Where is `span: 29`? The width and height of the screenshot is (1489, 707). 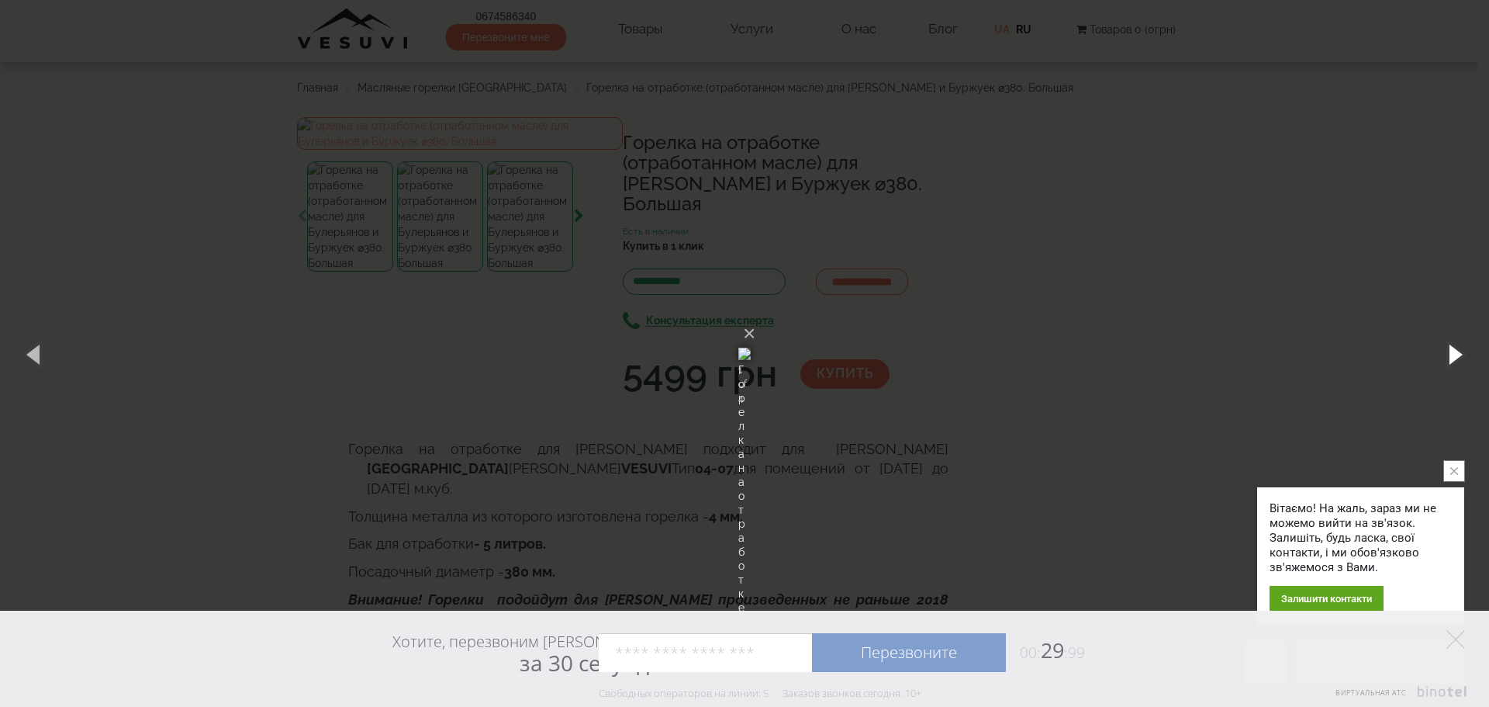 span: 29 is located at coordinates (1045, 649).